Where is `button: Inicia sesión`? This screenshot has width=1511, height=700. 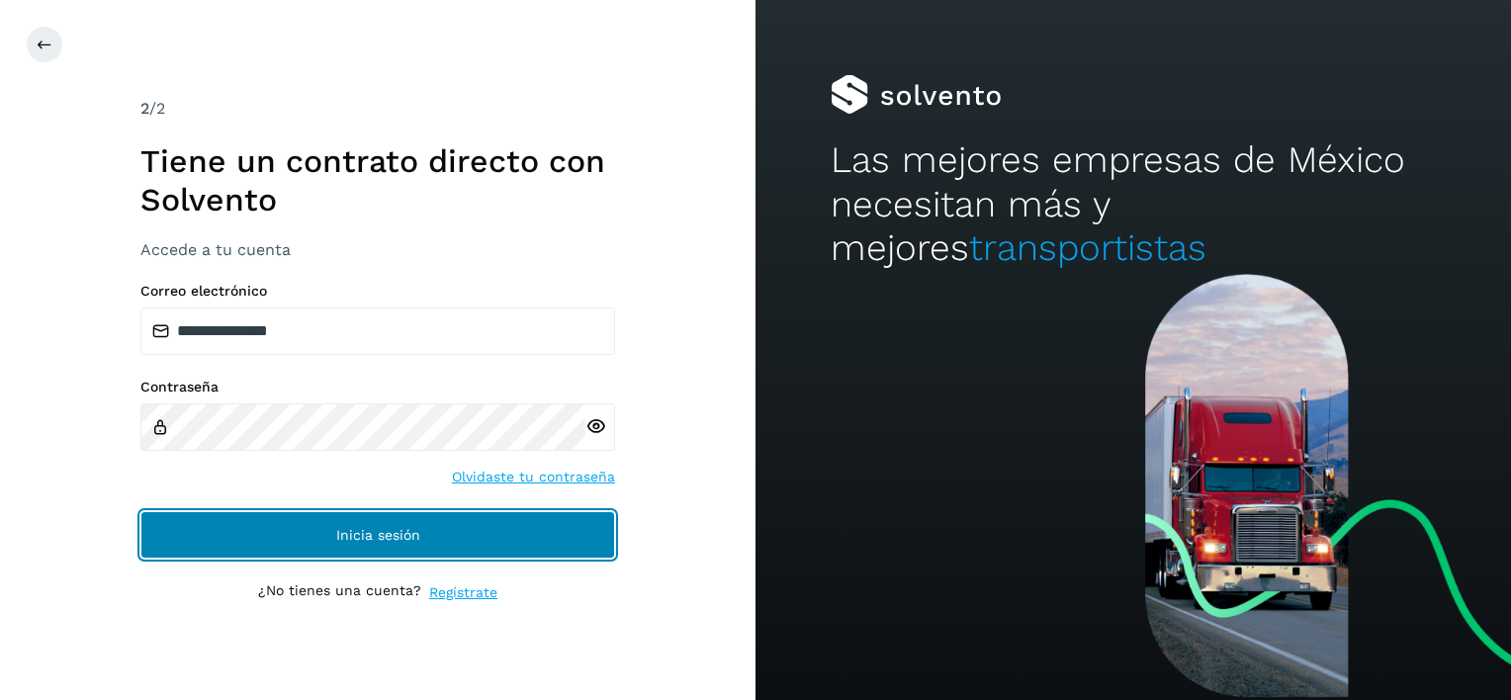
button: Inicia sesión is located at coordinates (378, 535).